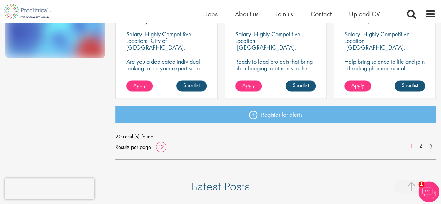  What do you see at coordinates (285, 14) in the screenshot?
I see `span: Join us` at bounding box center [285, 14].